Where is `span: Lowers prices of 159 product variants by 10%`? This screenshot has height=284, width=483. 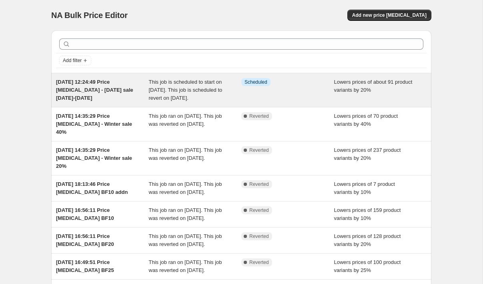
span: Lowers prices of 159 product variants by 10% is located at coordinates (367, 214).